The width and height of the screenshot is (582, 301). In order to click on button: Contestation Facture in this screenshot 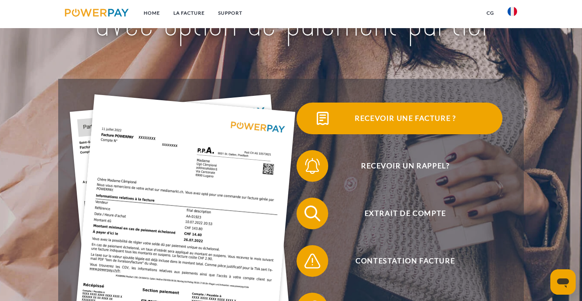, I will do `click(400, 261)`.